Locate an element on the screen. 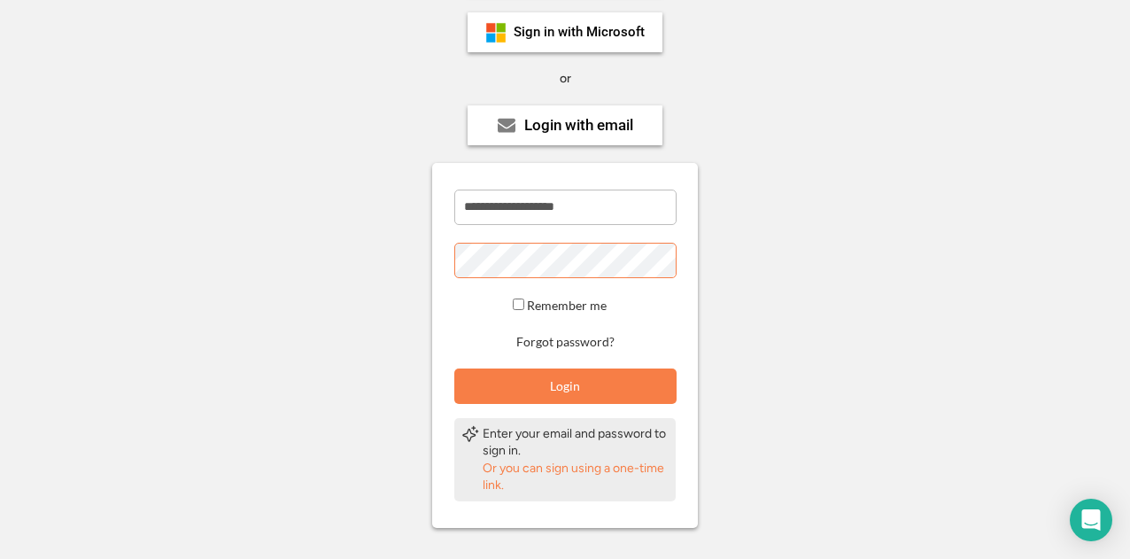 This screenshot has height=559, width=1130. div: Open Intercom Messenger is located at coordinates (1091, 520).